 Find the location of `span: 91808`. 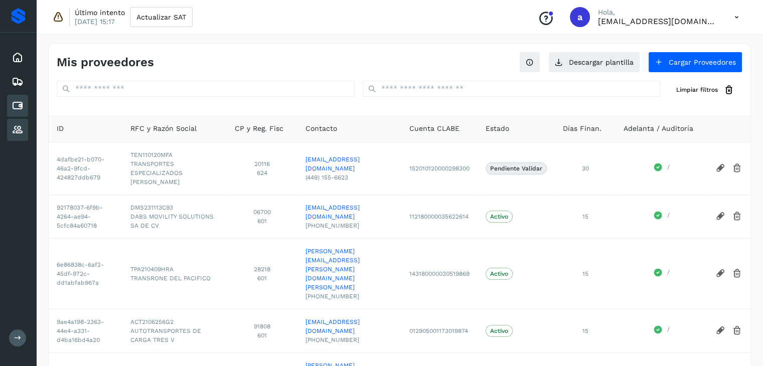

span: 91808 is located at coordinates (262, 327).